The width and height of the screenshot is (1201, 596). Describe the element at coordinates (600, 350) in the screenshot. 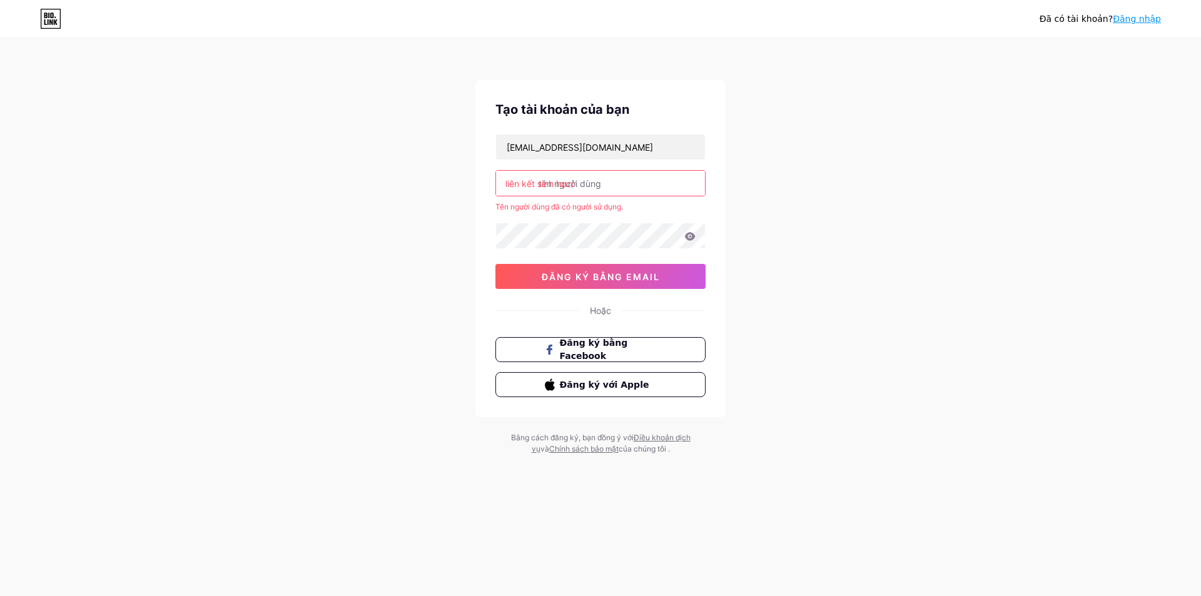

I see `button: Đăng ký bằng Facebook` at that location.